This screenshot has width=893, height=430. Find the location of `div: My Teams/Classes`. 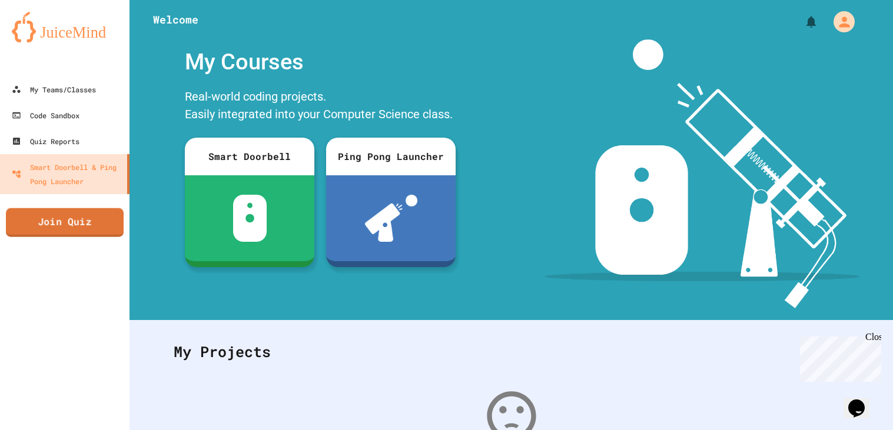

div: My Teams/Classes is located at coordinates (54, 89).